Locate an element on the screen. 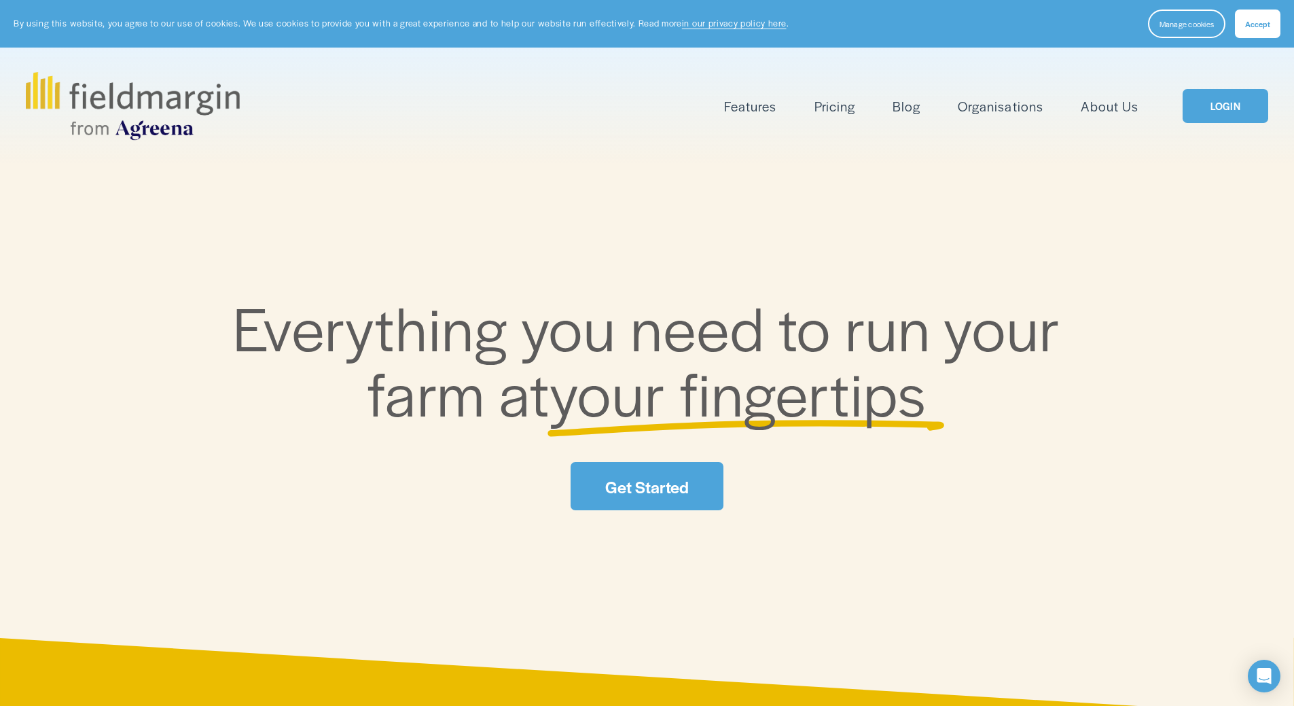 This screenshot has width=1294, height=706. img: fieldmargin.com is located at coordinates (132, 106).